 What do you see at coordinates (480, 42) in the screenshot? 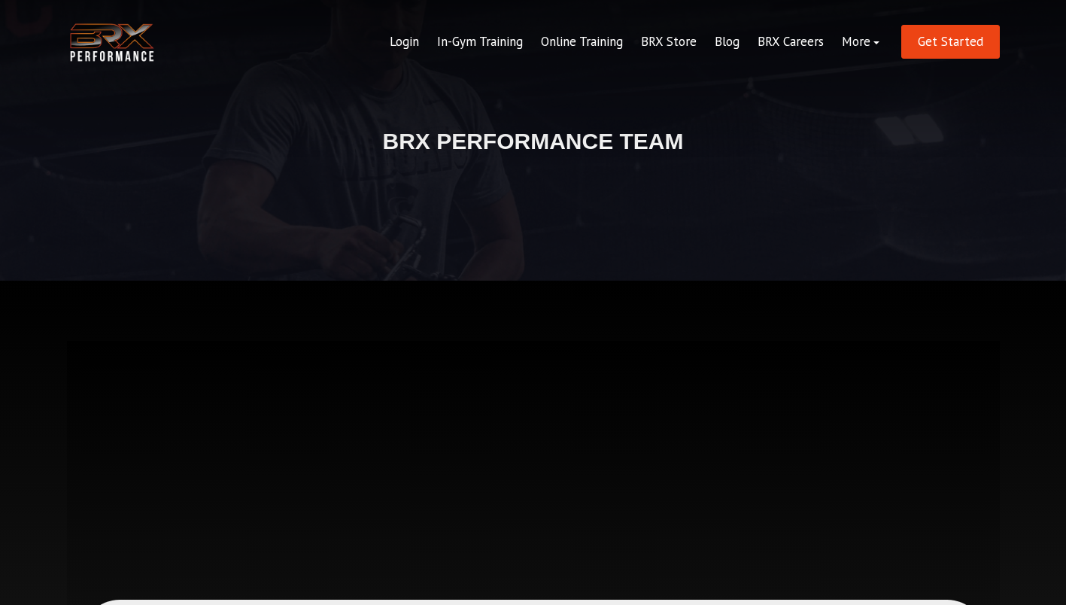
I see `a: In-Gym Training` at bounding box center [480, 42].